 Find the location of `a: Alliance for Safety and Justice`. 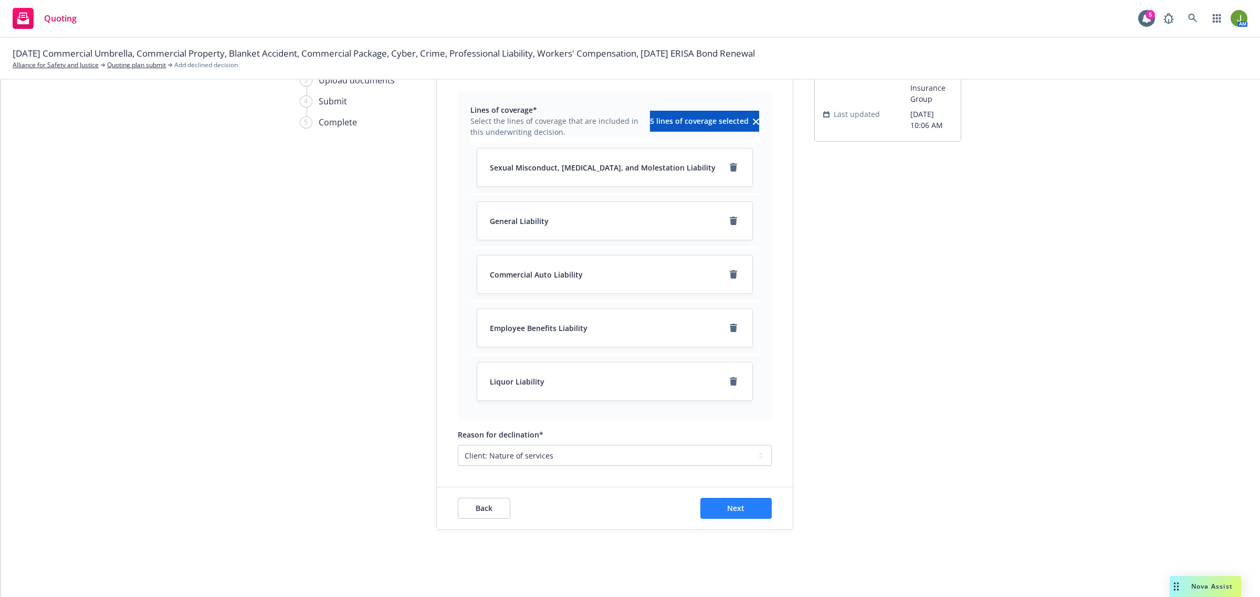

a: Alliance for Safety and Justice is located at coordinates (56, 65).